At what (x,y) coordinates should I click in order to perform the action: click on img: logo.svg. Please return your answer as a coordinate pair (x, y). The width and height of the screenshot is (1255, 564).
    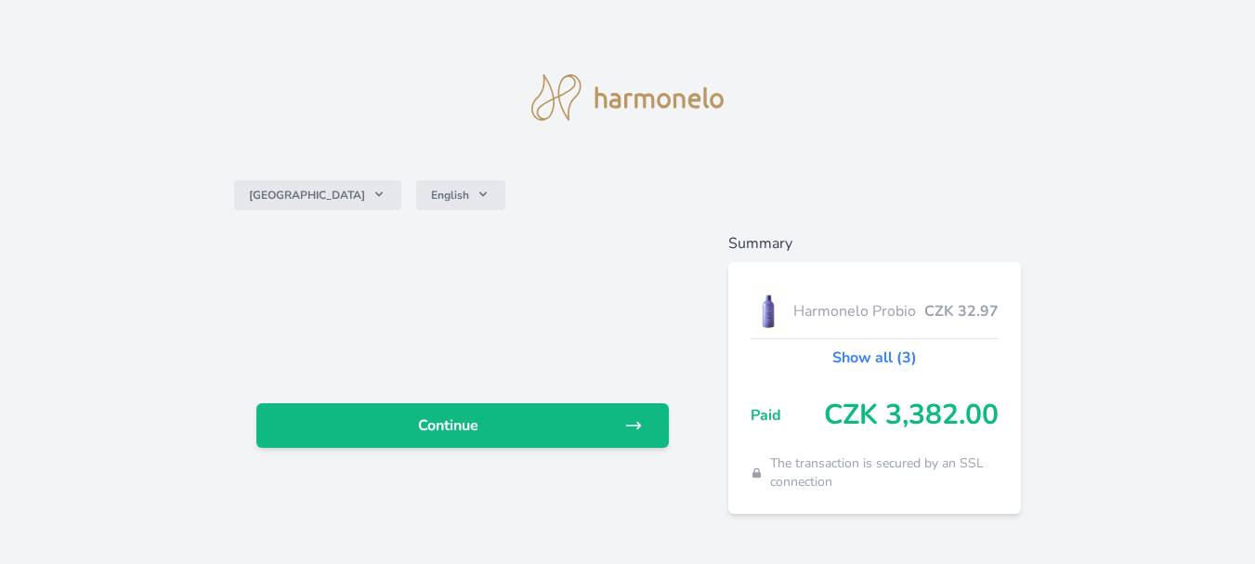
    Looking at the image, I should click on (628, 98).